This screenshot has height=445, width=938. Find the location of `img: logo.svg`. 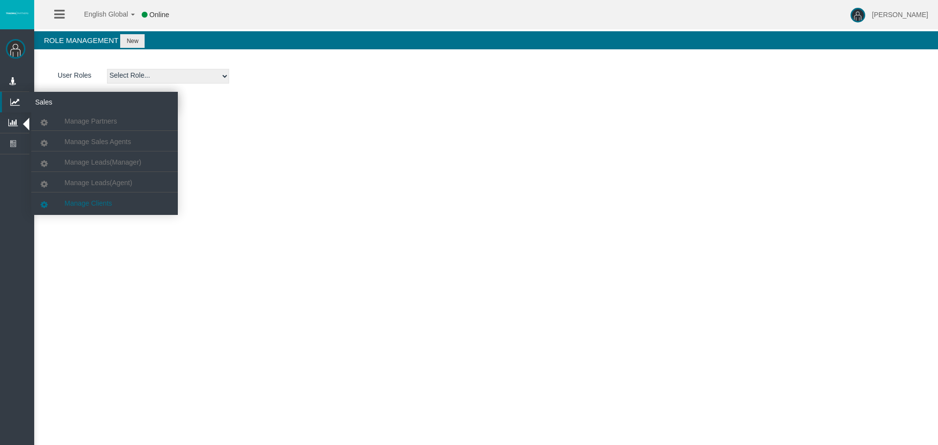

img: logo.svg is located at coordinates (17, 13).